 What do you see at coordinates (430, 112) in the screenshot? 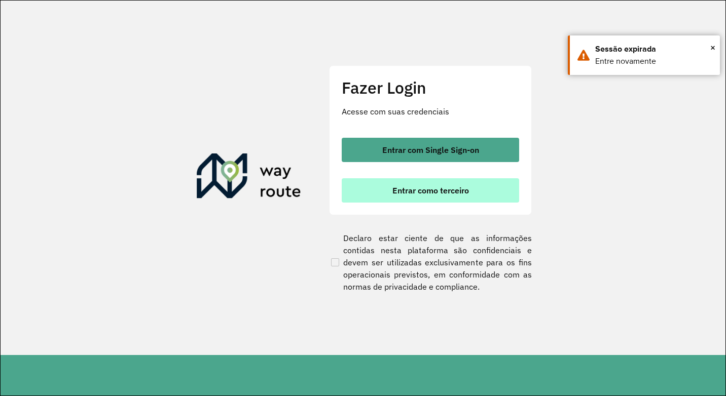
I see `p: Acesse com suas credenciais` at bounding box center [430, 112].